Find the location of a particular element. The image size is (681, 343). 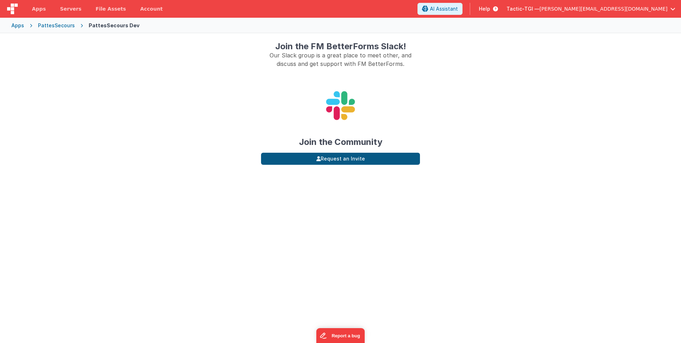

div: Apps is located at coordinates (18, 26).